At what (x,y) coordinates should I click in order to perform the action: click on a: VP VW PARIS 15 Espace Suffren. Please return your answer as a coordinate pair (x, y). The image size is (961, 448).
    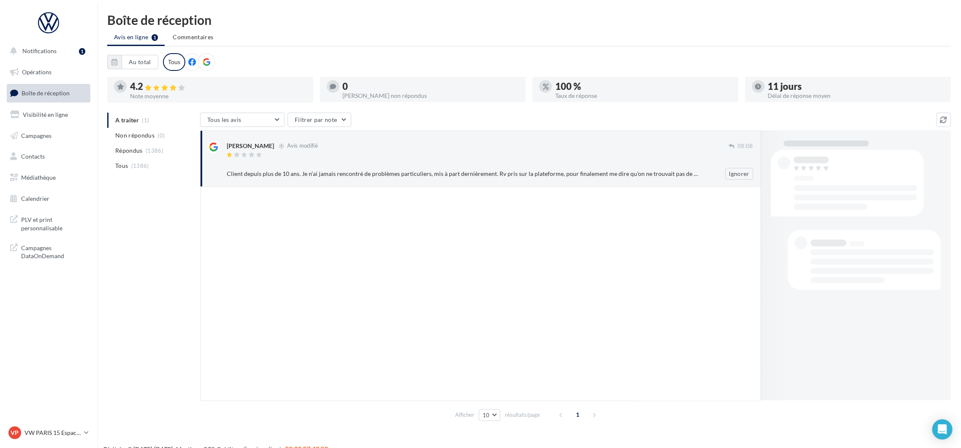
    Looking at the image, I should click on (49, 433).